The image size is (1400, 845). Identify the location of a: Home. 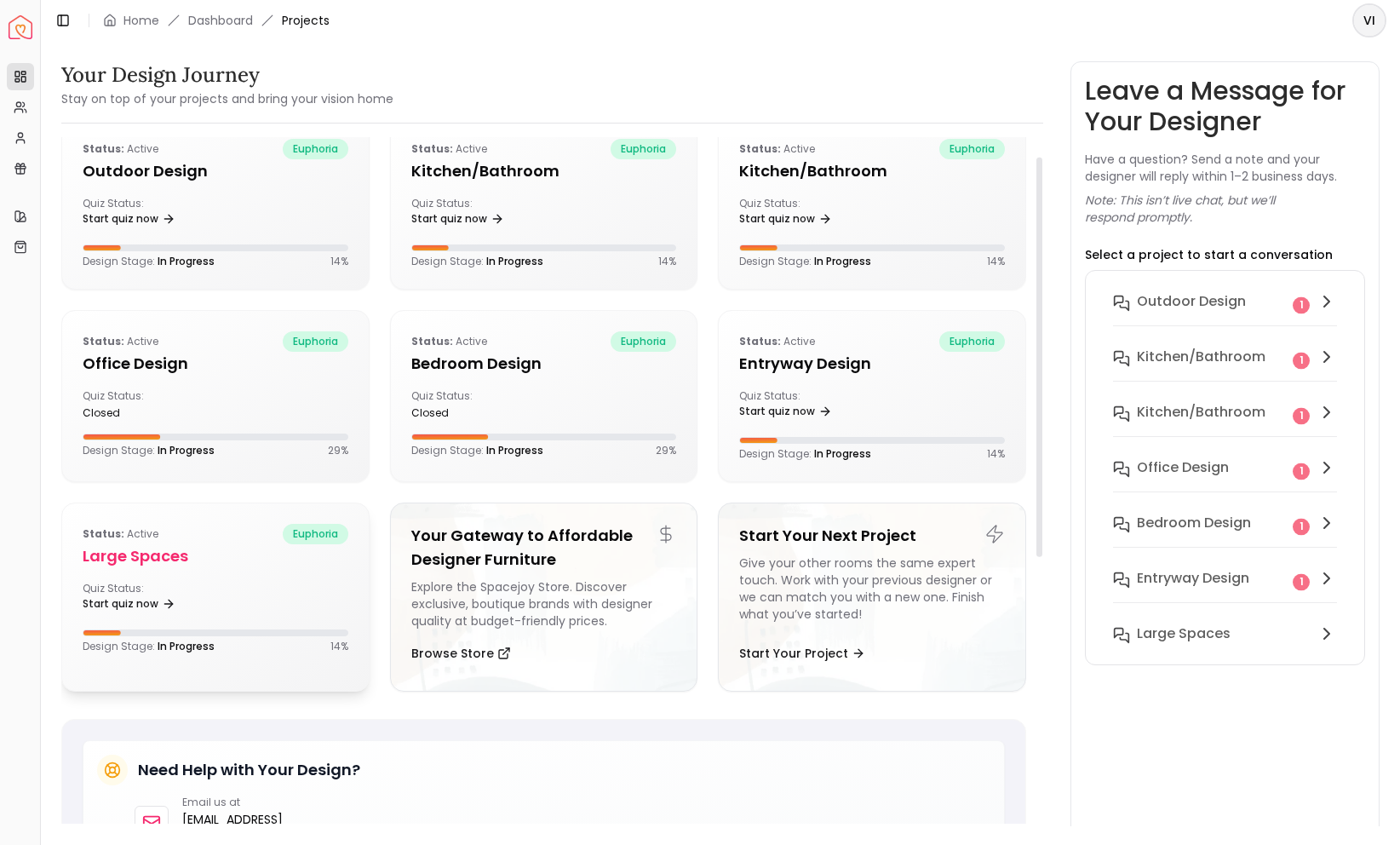
(142, 20).